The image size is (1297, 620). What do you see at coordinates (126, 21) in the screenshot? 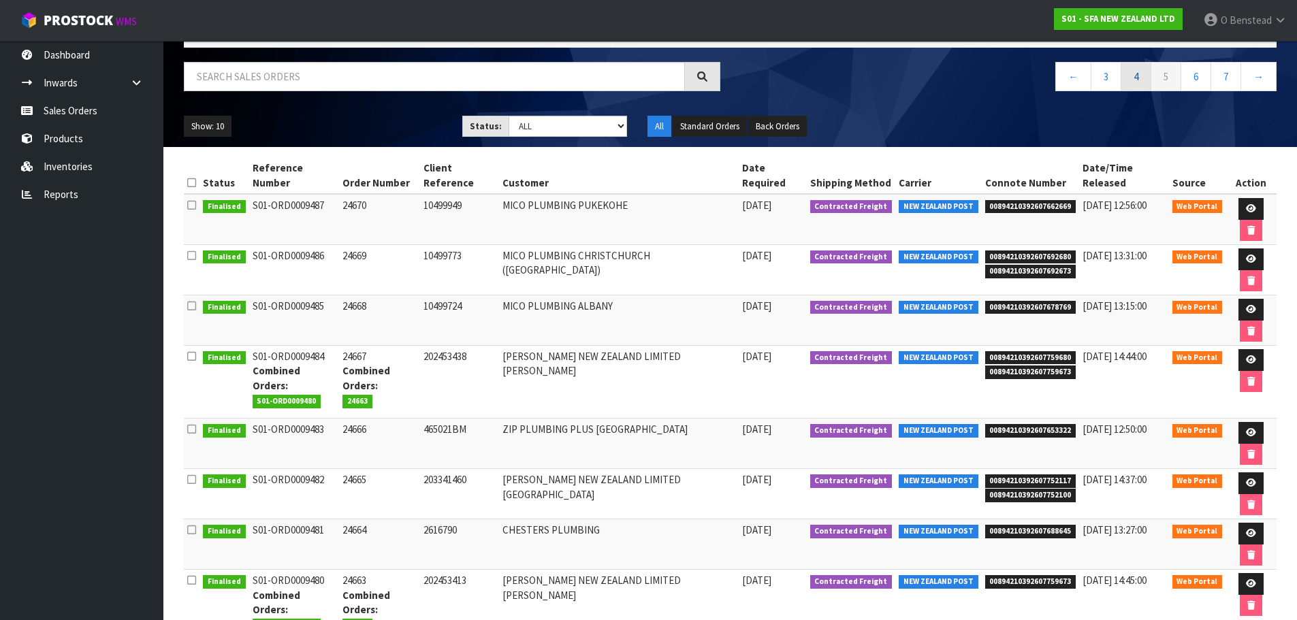
I see `small: WMS` at bounding box center [126, 21].